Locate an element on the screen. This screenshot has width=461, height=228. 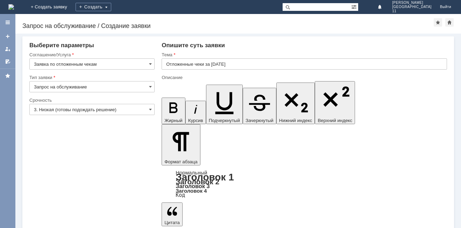
button: Цитата is located at coordinates (172, 215).